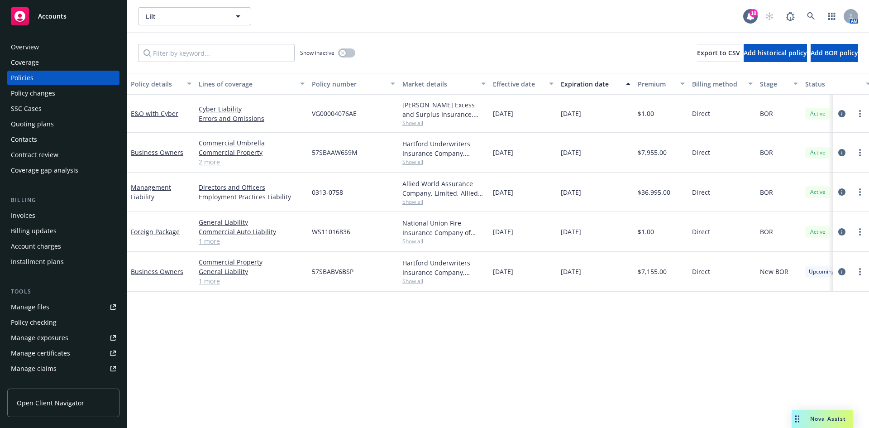 The image size is (869, 428). What do you see at coordinates (718, 53) in the screenshot?
I see `button: Export to CSV` at bounding box center [718, 53].